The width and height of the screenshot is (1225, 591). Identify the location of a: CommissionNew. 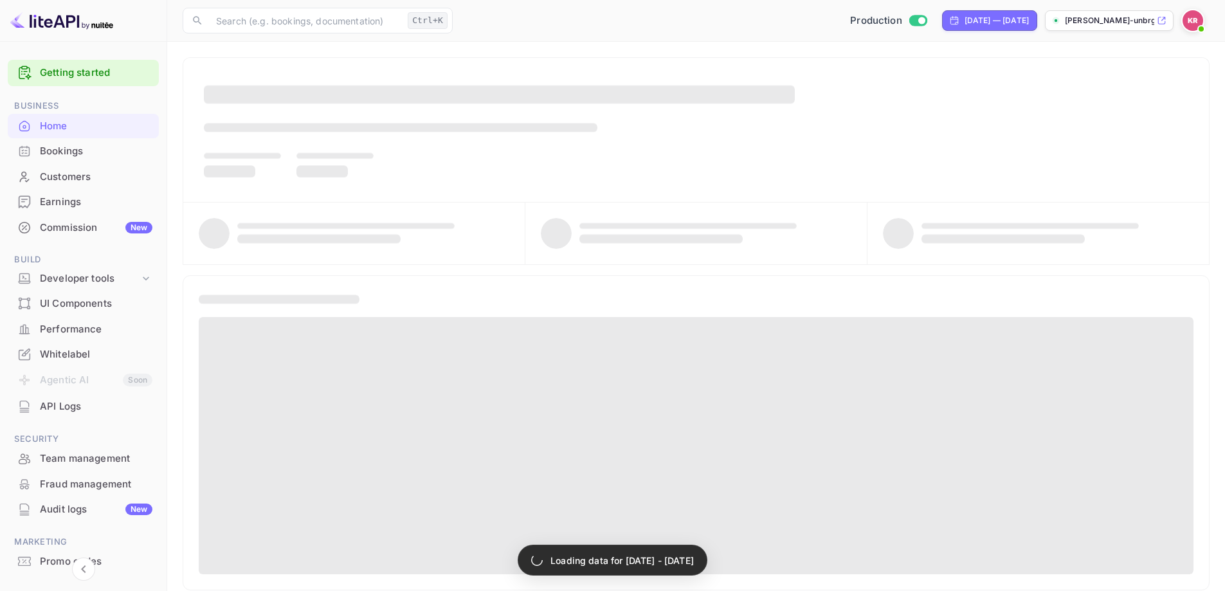
(83, 227).